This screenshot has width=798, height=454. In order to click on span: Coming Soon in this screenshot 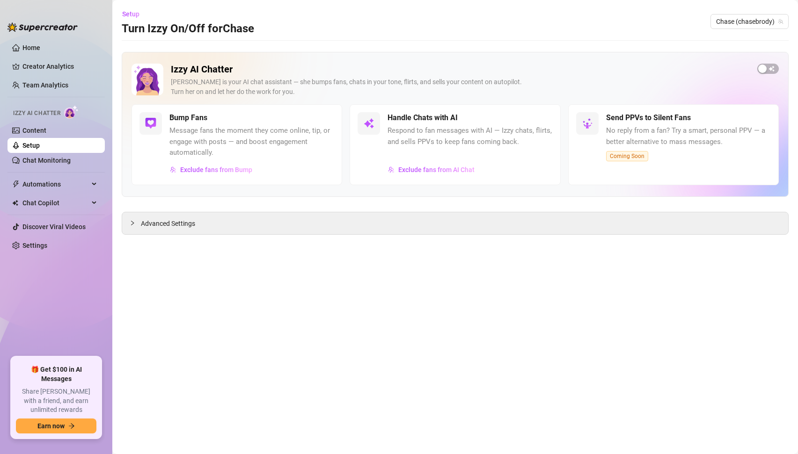, I will do `click(627, 156)`.